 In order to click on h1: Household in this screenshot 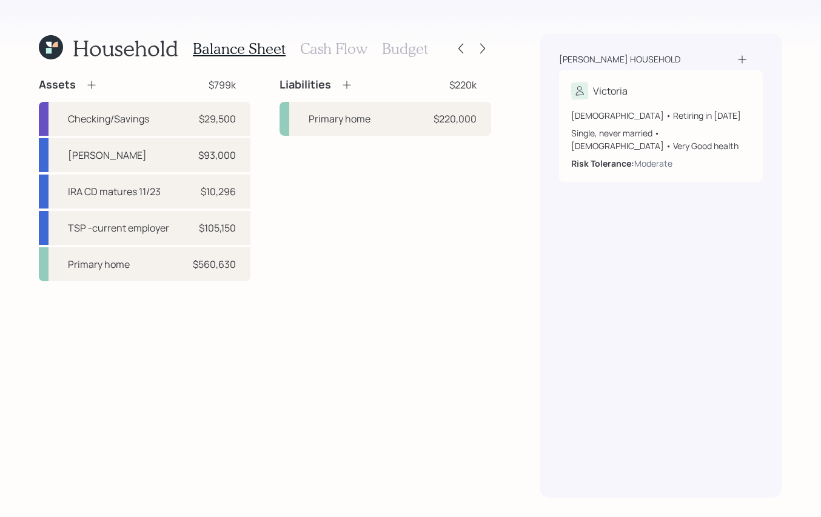, I will do `click(126, 48)`.